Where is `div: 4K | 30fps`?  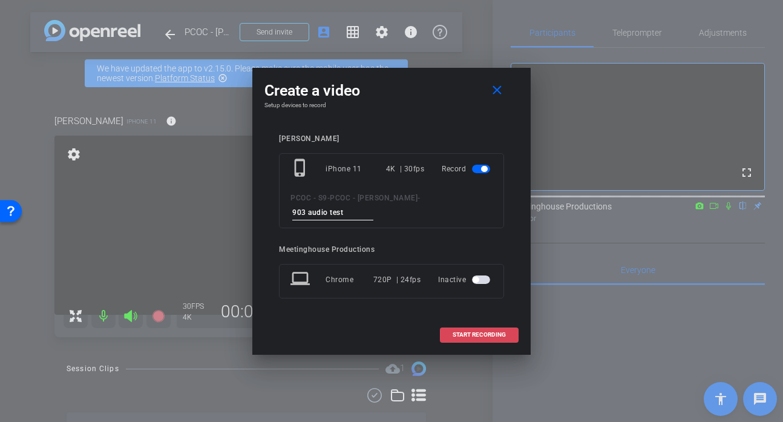 div: 4K | 30fps is located at coordinates (406, 169).